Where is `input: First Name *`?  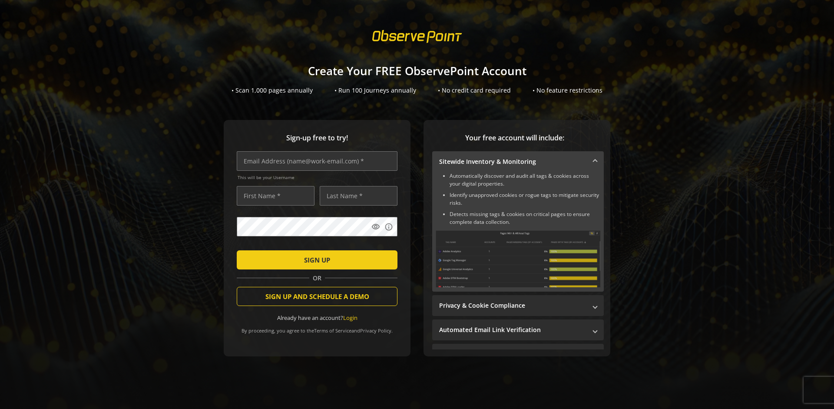 input: First Name * is located at coordinates (276, 196).